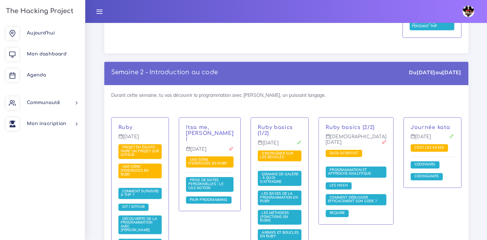  What do you see at coordinates (427, 176) in the screenshot?
I see `span: Codingames` at bounding box center [427, 176].